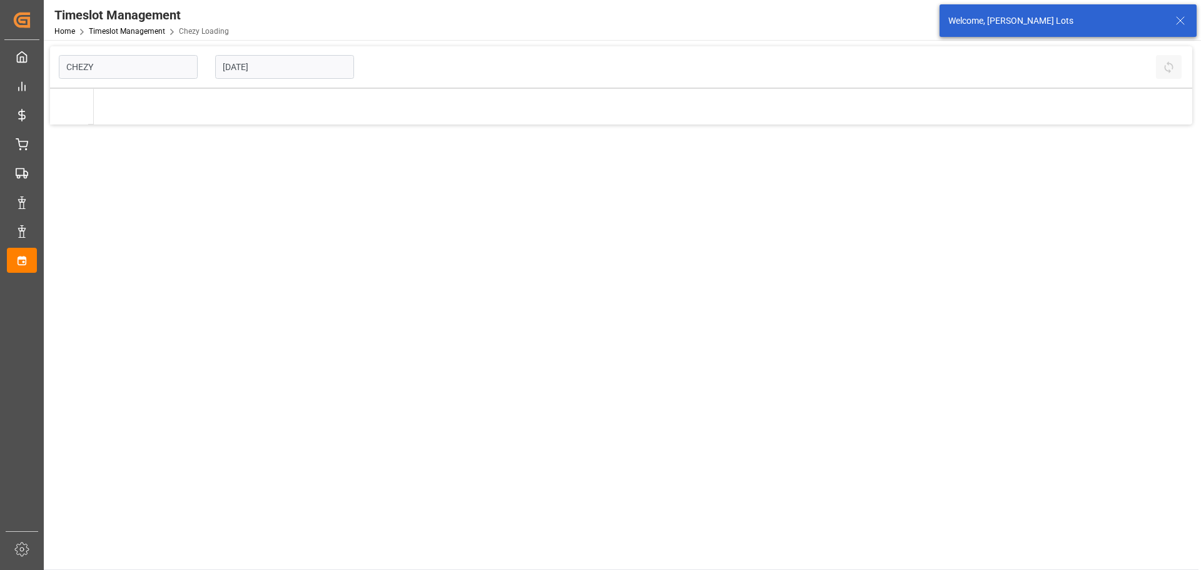 The width and height of the screenshot is (1201, 570). Describe the element at coordinates (127, 31) in the screenshot. I see `a: Timeslot Management` at that location.